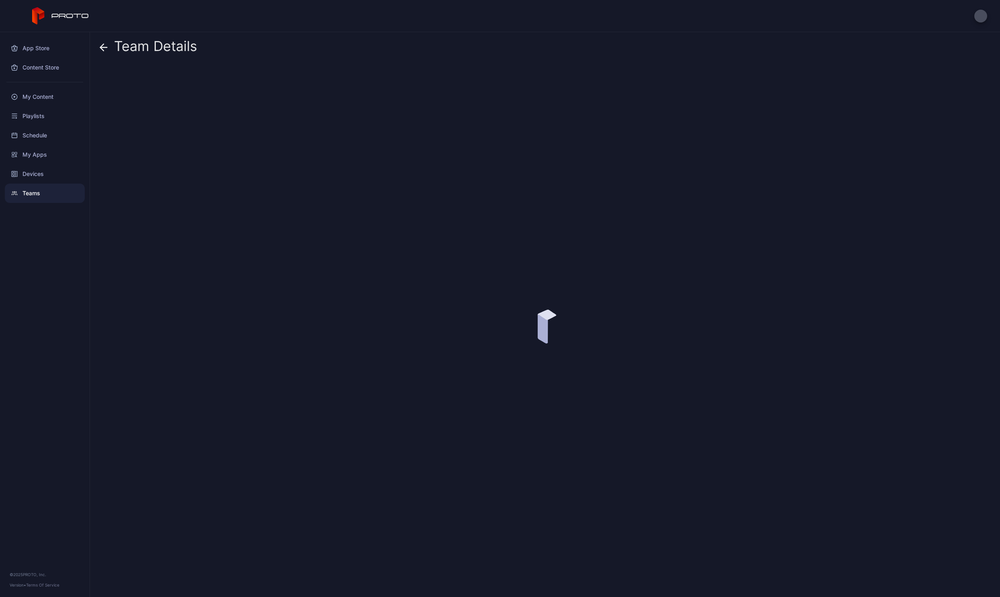  What do you see at coordinates (45, 174) in the screenshot?
I see `a: Devices` at bounding box center [45, 174].